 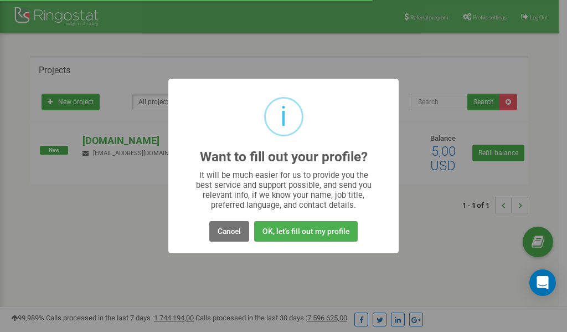 What do you see at coordinates (283, 116) in the screenshot?
I see `div: i` at bounding box center [283, 116].